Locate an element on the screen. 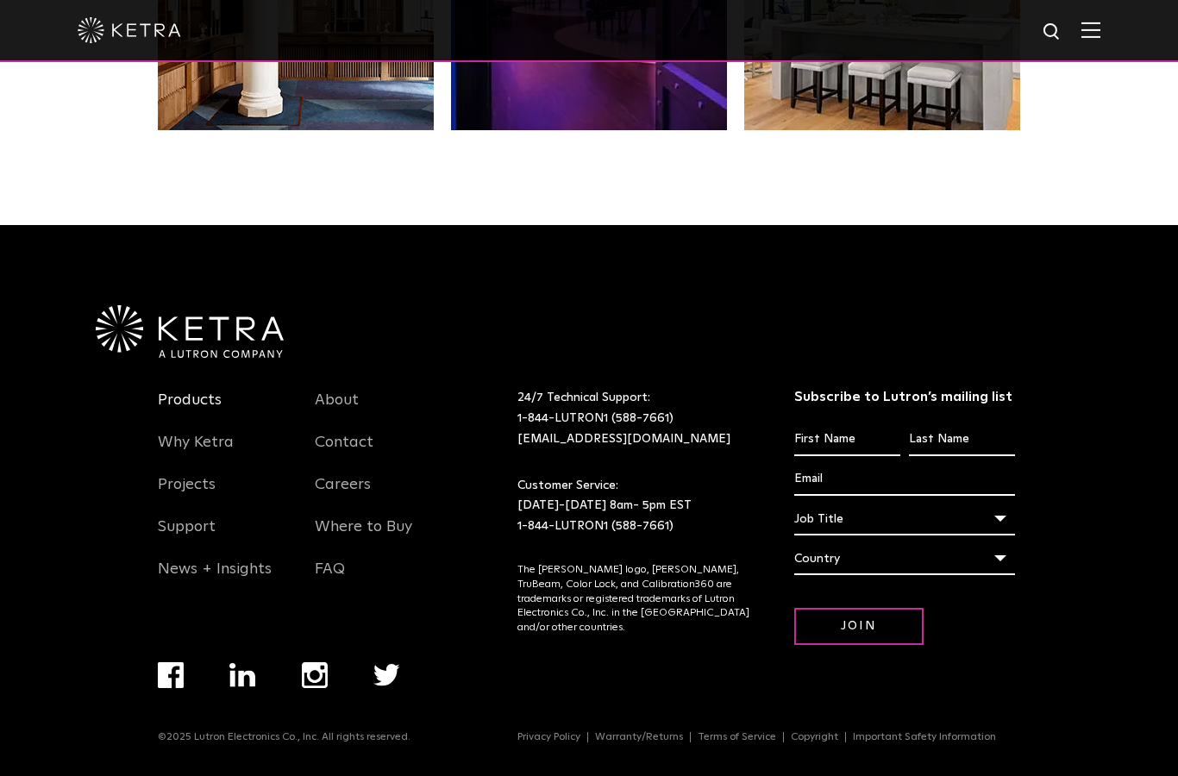 The width and height of the screenshot is (1178, 776). img: twitter is located at coordinates (386, 675).